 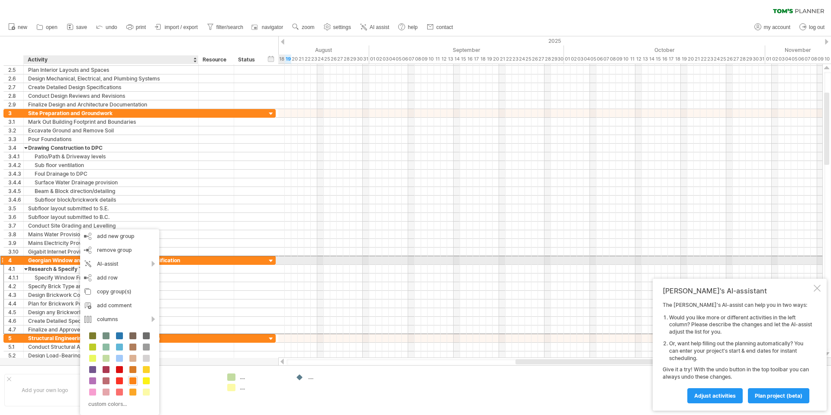 What do you see at coordinates (111, 78) in the screenshot?
I see `div: Design Mechanical, Electrical, and Plumbing Systems` at bounding box center [111, 78].